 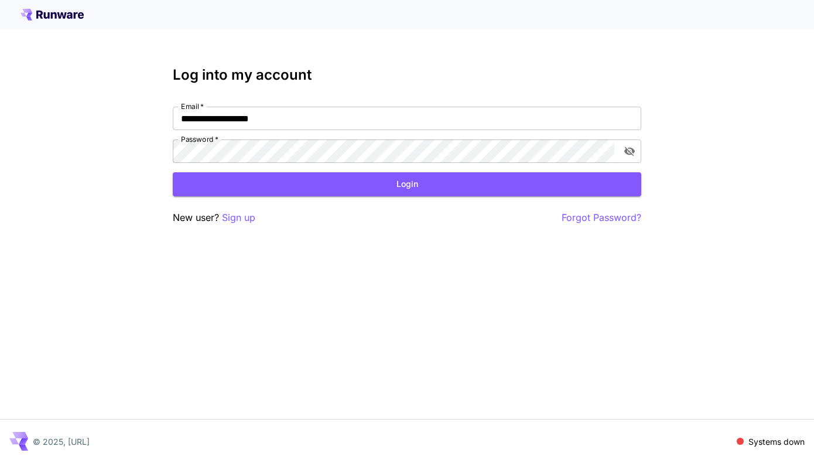 What do you see at coordinates (238, 217) in the screenshot?
I see `p: Sign up` at bounding box center [238, 217].